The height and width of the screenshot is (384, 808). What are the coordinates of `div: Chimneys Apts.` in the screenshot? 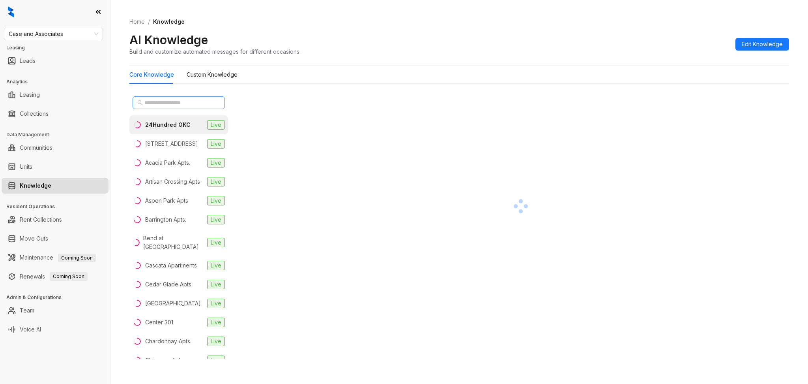 It's located at (165, 360).